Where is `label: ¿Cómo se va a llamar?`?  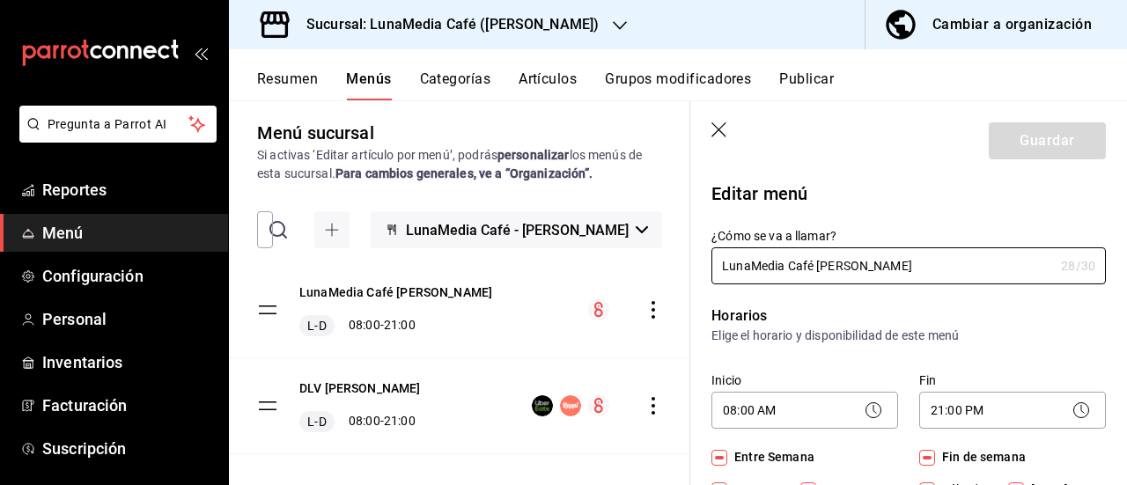
label: ¿Cómo se va a llamar? is located at coordinates (909, 236).